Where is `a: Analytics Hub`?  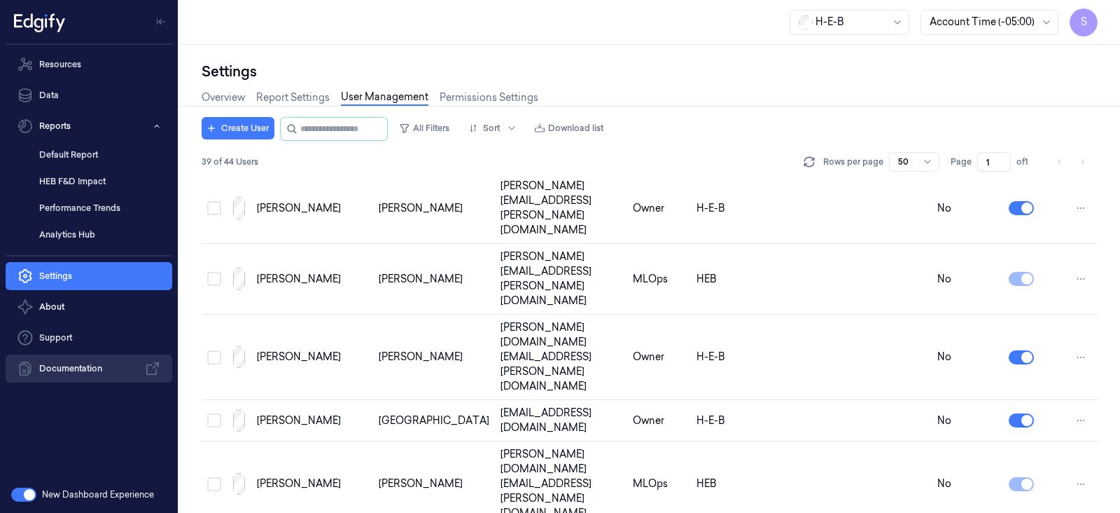 a: Analytics Hub is located at coordinates (100, 235).